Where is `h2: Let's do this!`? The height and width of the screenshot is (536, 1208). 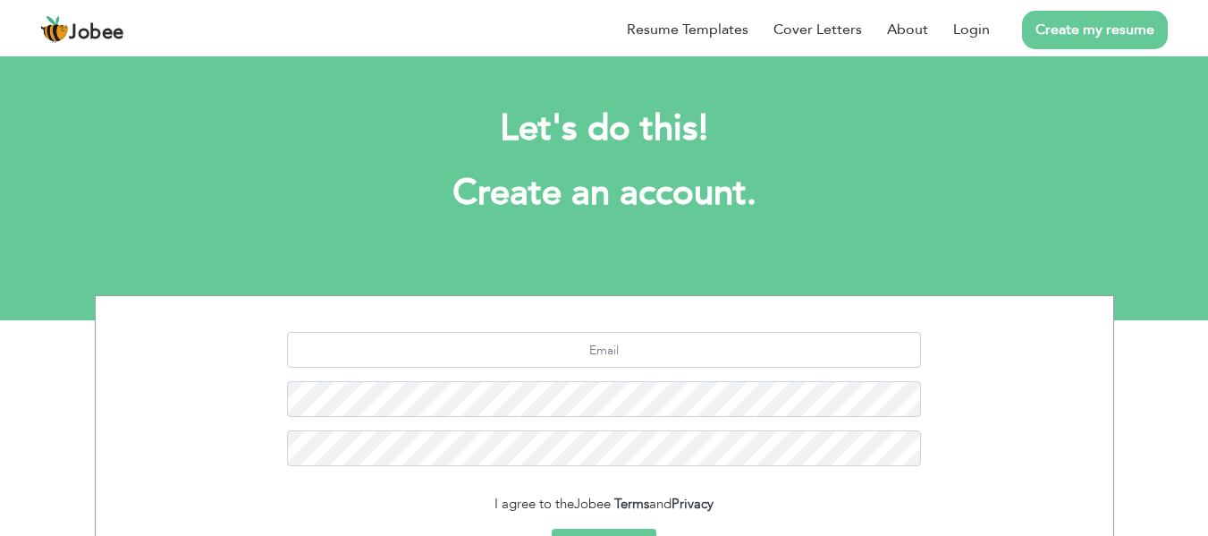
h2: Let's do this! is located at coordinates (605, 129).